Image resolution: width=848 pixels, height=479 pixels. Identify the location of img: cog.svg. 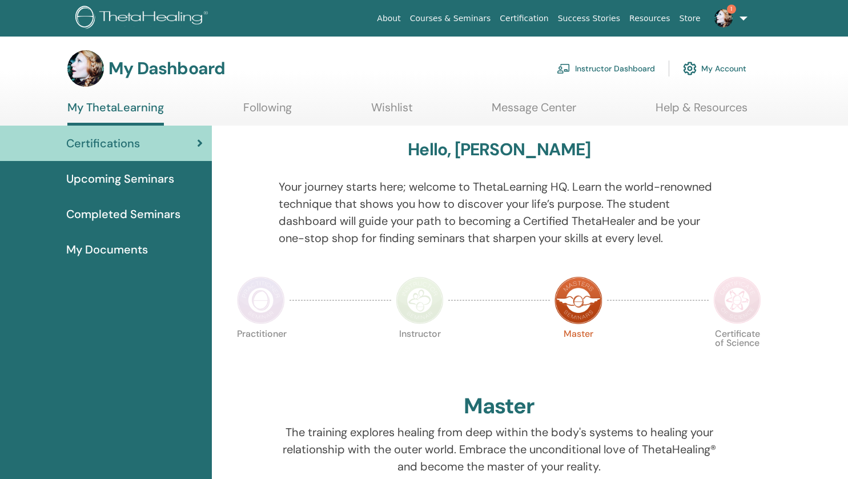
(690, 69).